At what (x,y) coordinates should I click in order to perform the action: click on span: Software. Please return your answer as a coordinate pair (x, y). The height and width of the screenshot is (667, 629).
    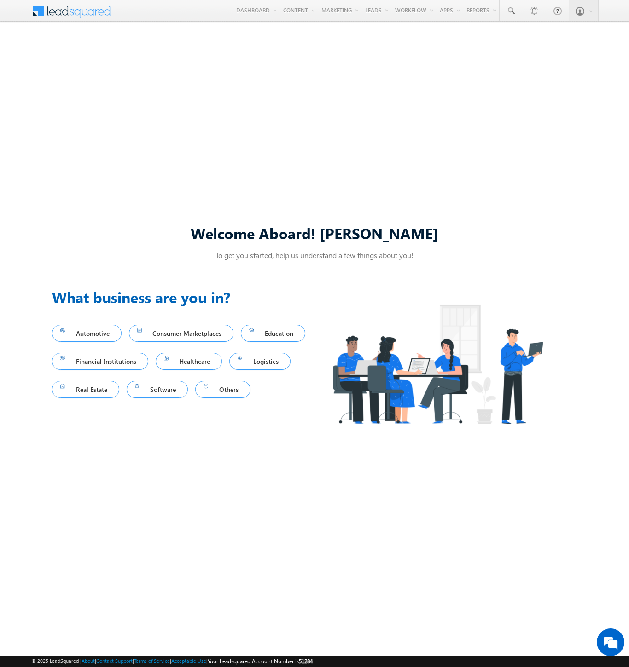
    Looking at the image, I should click on (157, 389).